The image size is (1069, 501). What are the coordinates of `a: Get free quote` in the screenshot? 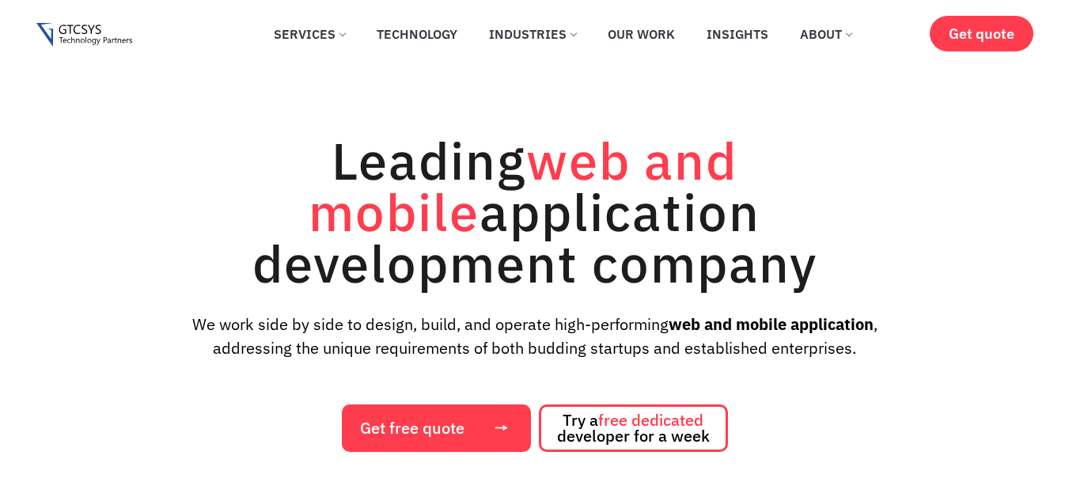 It's located at (436, 428).